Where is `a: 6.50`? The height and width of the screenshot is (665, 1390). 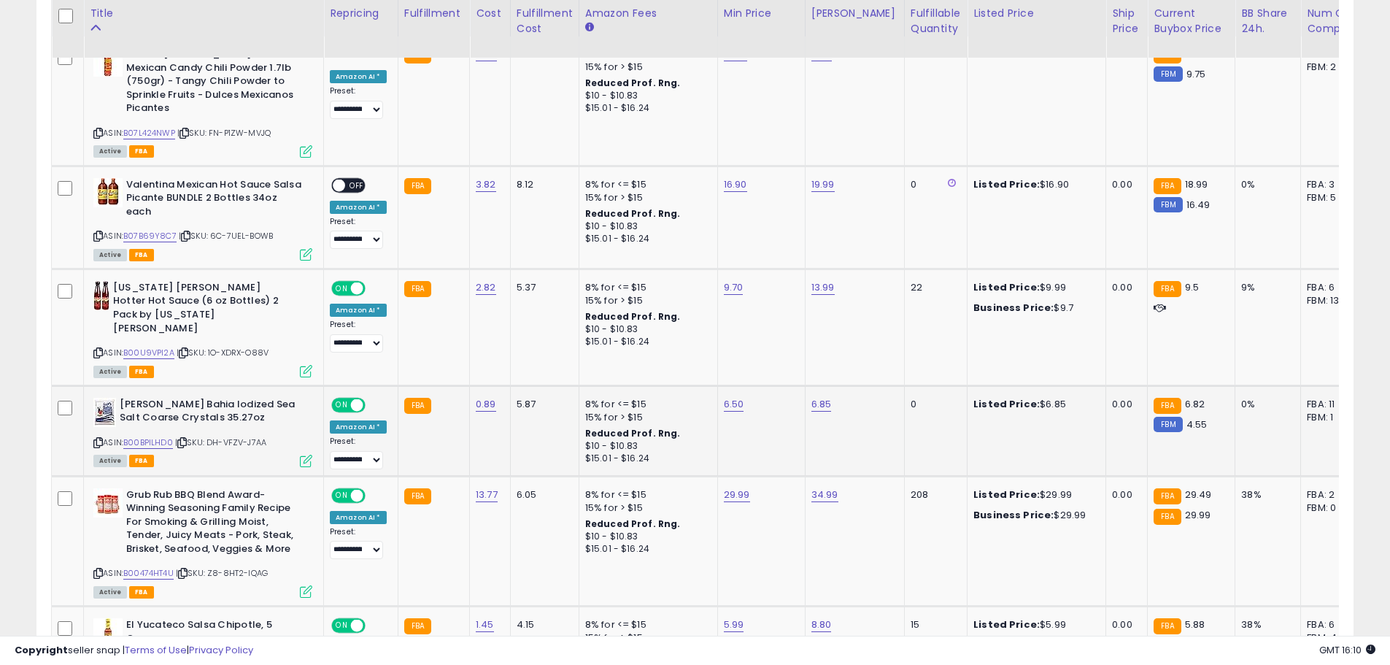
a: 6.50 is located at coordinates (734, 404).